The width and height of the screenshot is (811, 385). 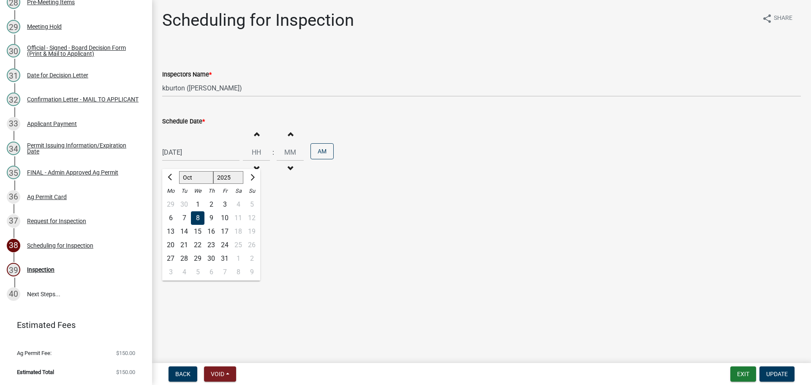 What do you see at coordinates (73, 325) in the screenshot?
I see `a: Estimated Fees` at bounding box center [73, 325].